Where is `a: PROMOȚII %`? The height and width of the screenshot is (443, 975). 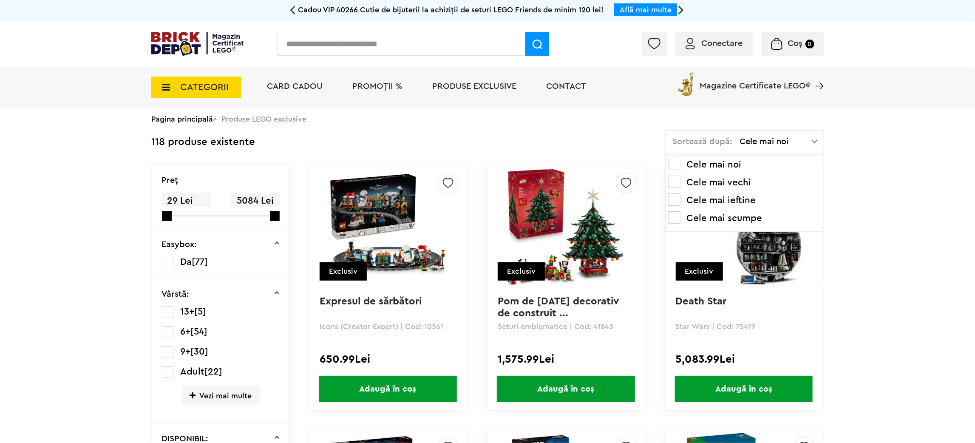
a: PROMOȚII % is located at coordinates (378, 86).